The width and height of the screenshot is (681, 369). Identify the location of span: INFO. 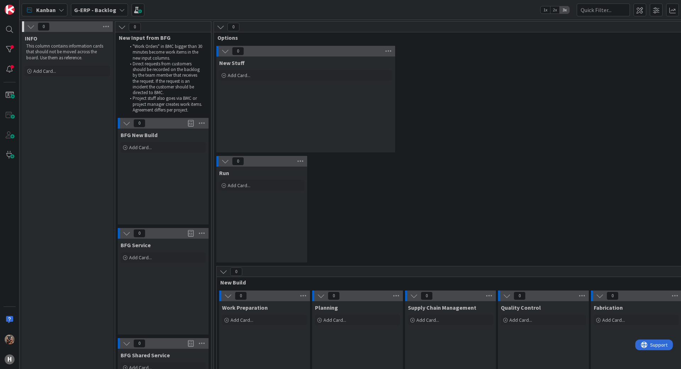
(31, 38).